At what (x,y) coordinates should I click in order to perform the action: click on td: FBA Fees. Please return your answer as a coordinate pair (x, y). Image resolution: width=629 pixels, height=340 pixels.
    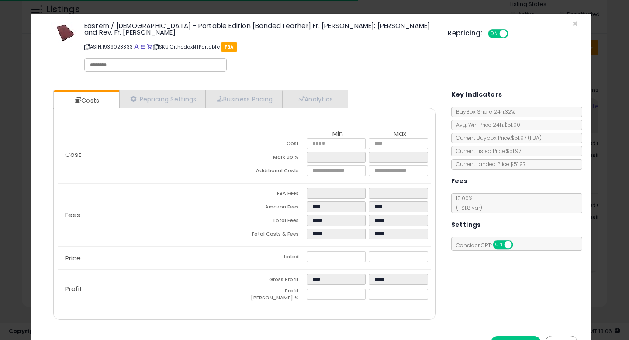
    Looking at the image, I should click on (276, 195).